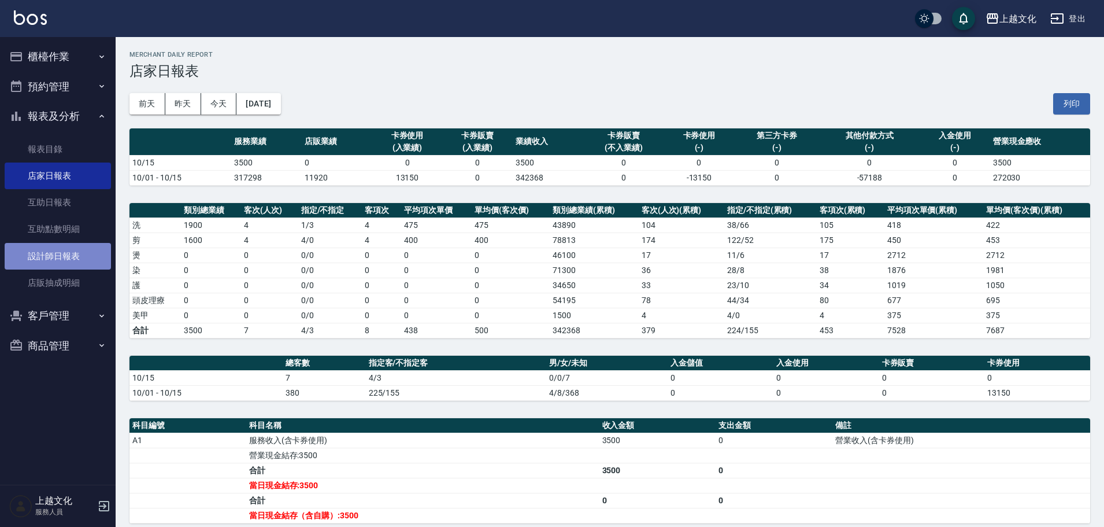 The image size is (1104, 527). Describe the element at coordinates (511, 330) in the screenshot. I see `td: 500` at that location.